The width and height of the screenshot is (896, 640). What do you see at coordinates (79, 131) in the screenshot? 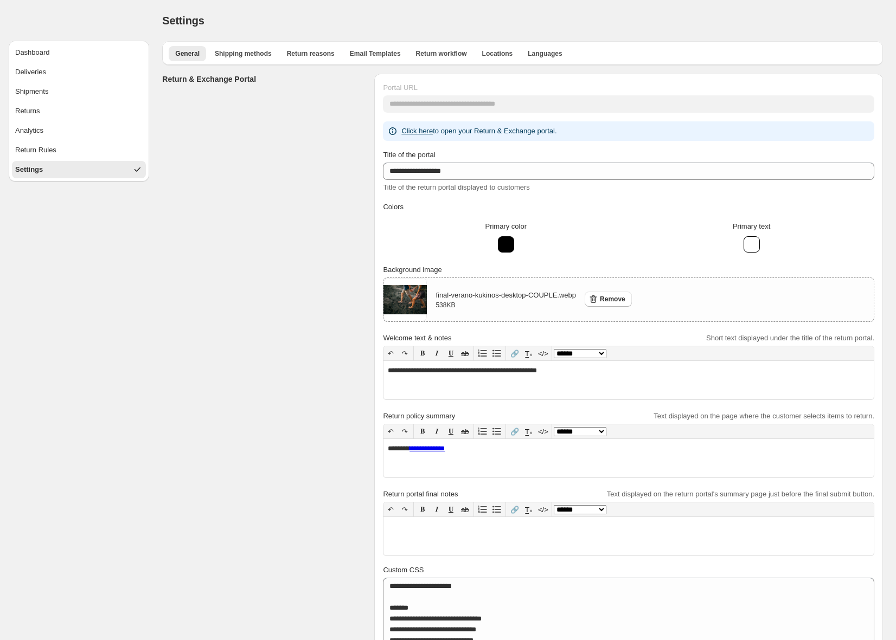
I see `button: Analytics` at bounding box center [79, 131].